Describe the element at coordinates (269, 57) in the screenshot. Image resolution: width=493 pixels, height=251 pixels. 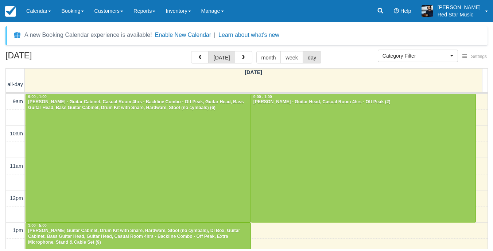
I see `button: month` at that location.